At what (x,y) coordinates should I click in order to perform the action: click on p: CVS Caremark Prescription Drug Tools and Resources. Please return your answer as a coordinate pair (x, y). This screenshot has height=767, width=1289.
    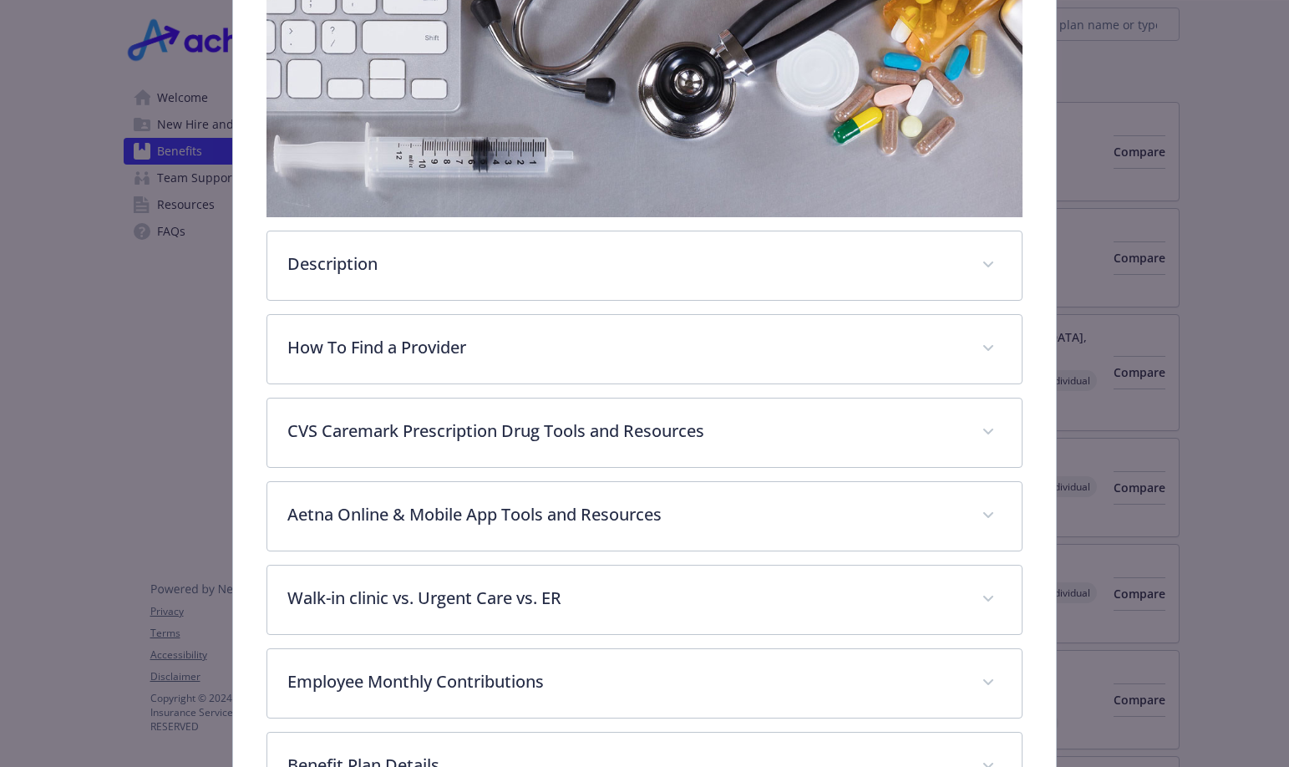
    Looking at the image, I should click on (625, 431).